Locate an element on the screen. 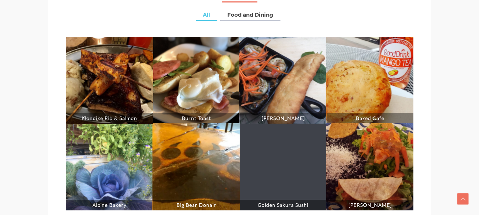 The height and width of the screenshot is (215, 479). a: Burnt Toast is located at coordinates (196, 118).